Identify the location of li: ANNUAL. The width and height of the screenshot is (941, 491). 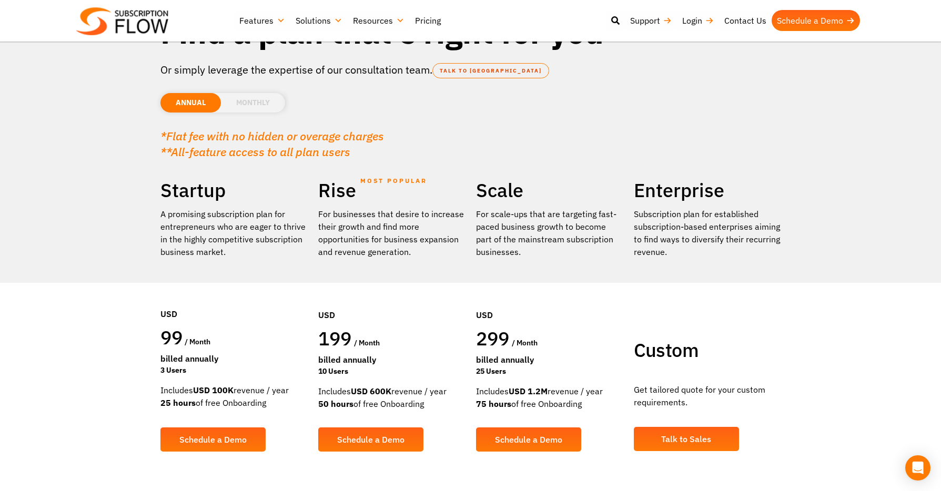
(190, 103).